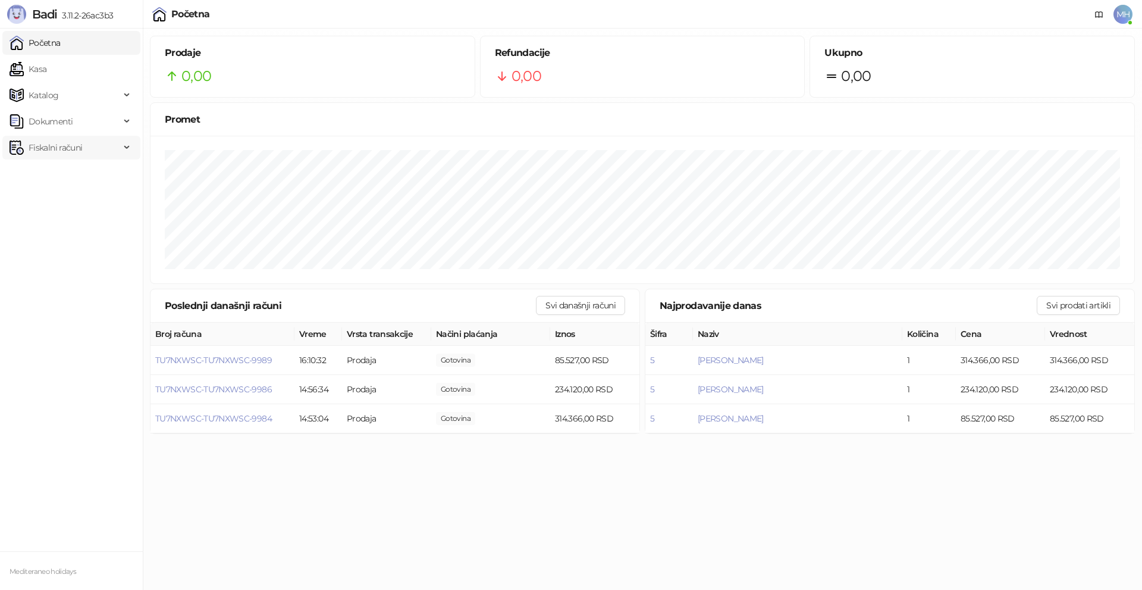  Describe the element at coordinates (491, 334) in the screenshot. I see `th: Načini plaćanja` at that location.